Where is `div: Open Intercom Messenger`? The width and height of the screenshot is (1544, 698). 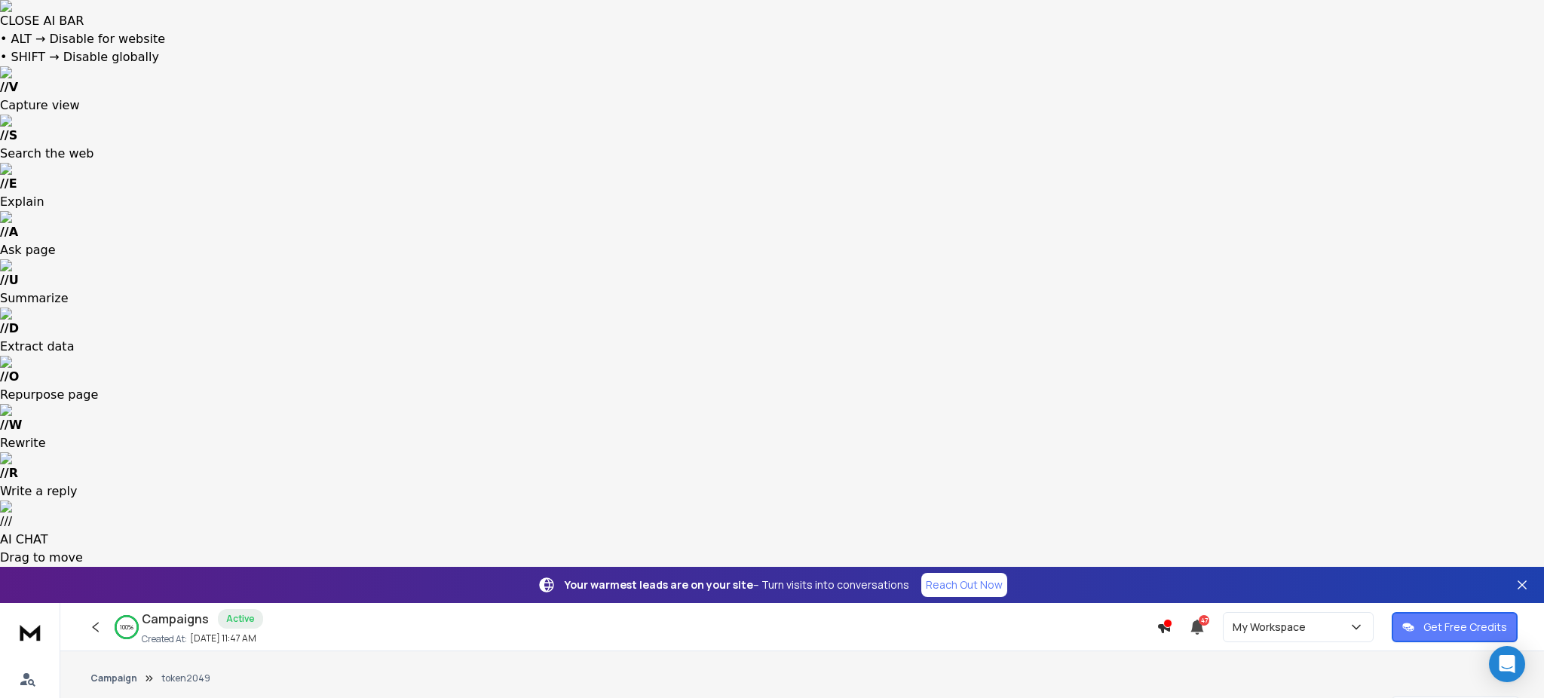 div: Open Intercom Messenger is located at coordinates (1507, 664).